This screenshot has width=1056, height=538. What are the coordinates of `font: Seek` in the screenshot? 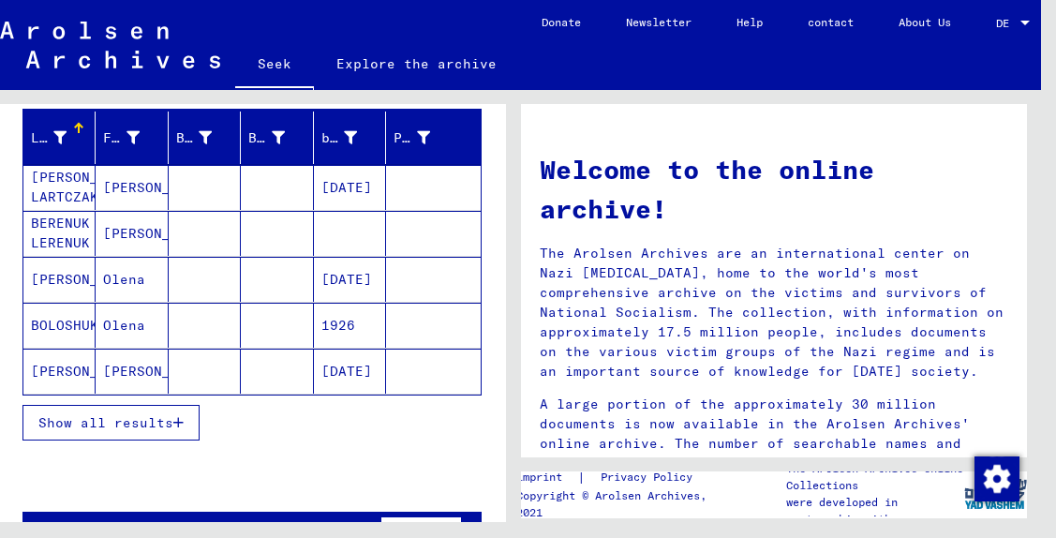 It's located at (275, 64).